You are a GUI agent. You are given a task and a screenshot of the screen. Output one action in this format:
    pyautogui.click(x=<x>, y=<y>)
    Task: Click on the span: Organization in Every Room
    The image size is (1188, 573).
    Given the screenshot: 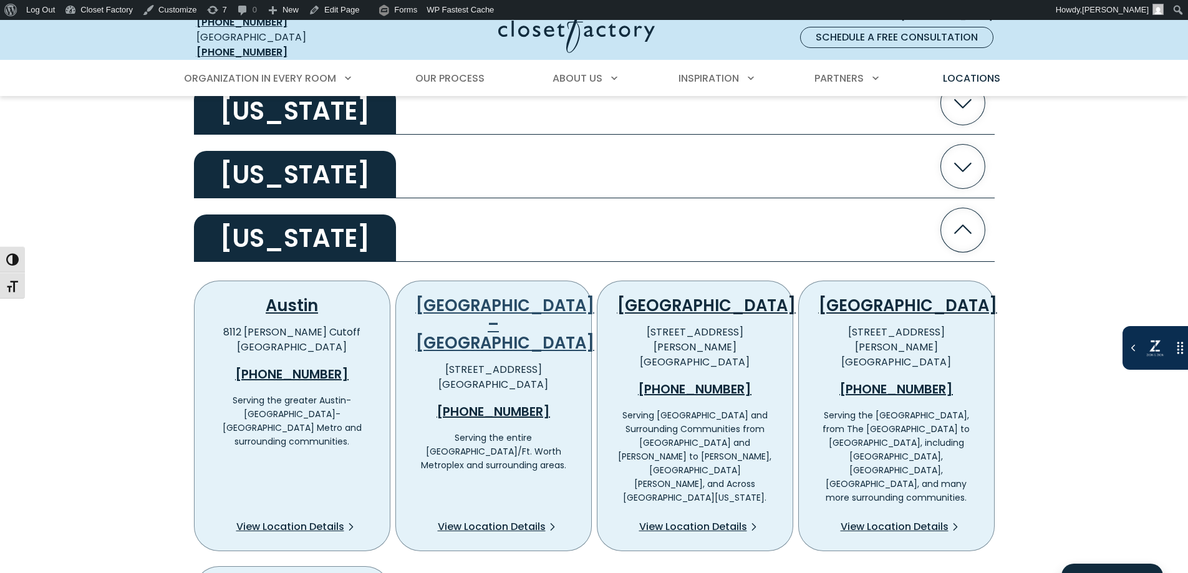 What is the action you would take?
    pyautogui.click(x=260, y=78)
    